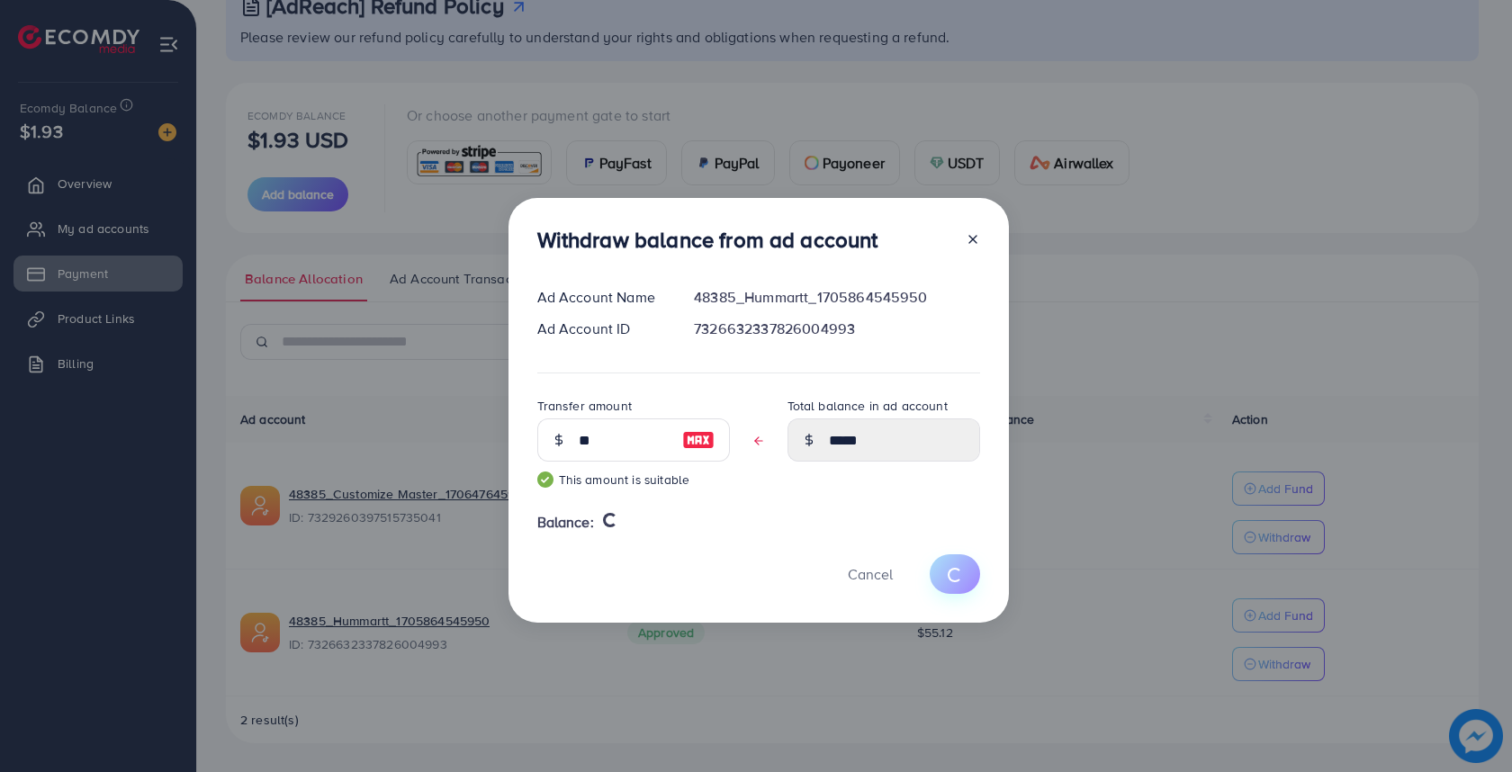 This screenshot has width=1512, height=772. What do you see at coordinates (836, 297) in the screenshot?
I see `div: 48385_Hummartt_1705864545950` at bounding box center [836, 297].